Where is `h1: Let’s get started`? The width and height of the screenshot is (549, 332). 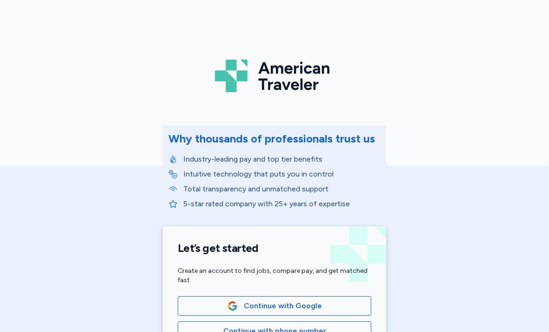 h1: Let’s get started is located at coordinates (274, 248).